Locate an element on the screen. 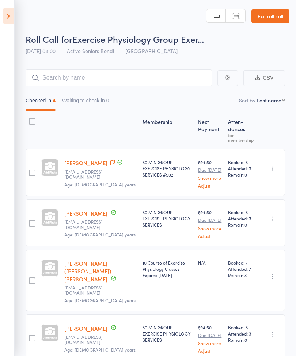 The image size is (296, 356). div: N/A is located at coordinates (210, 262).